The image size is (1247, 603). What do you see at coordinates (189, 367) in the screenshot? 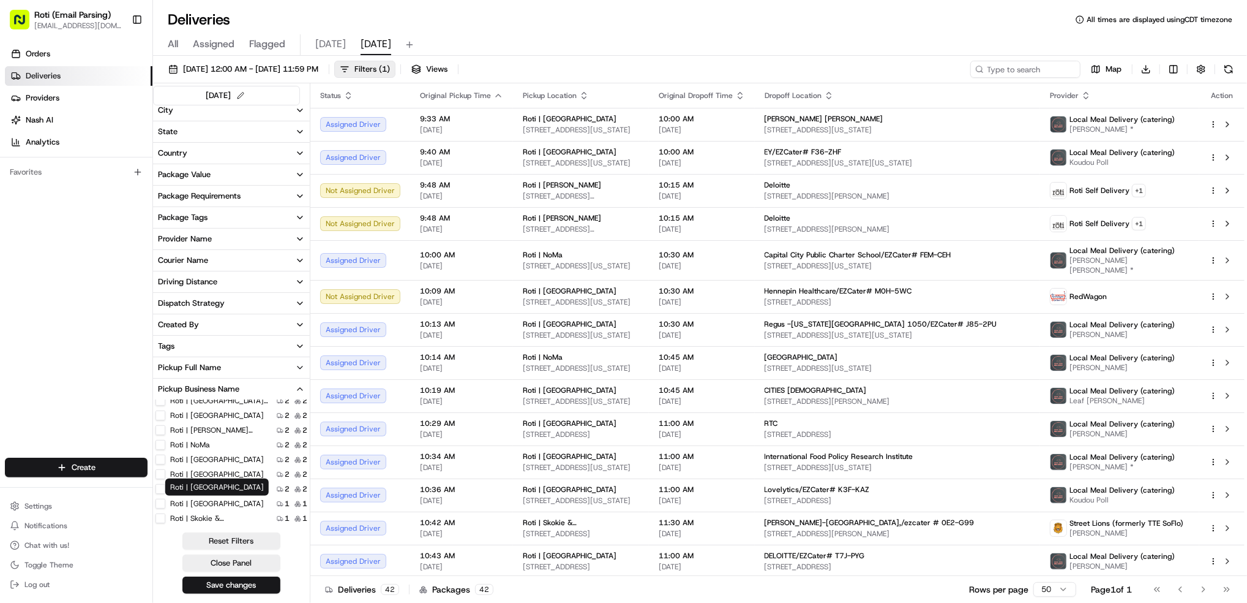
I see `div: Pickup Full Name` at bounding box center [189, 367].